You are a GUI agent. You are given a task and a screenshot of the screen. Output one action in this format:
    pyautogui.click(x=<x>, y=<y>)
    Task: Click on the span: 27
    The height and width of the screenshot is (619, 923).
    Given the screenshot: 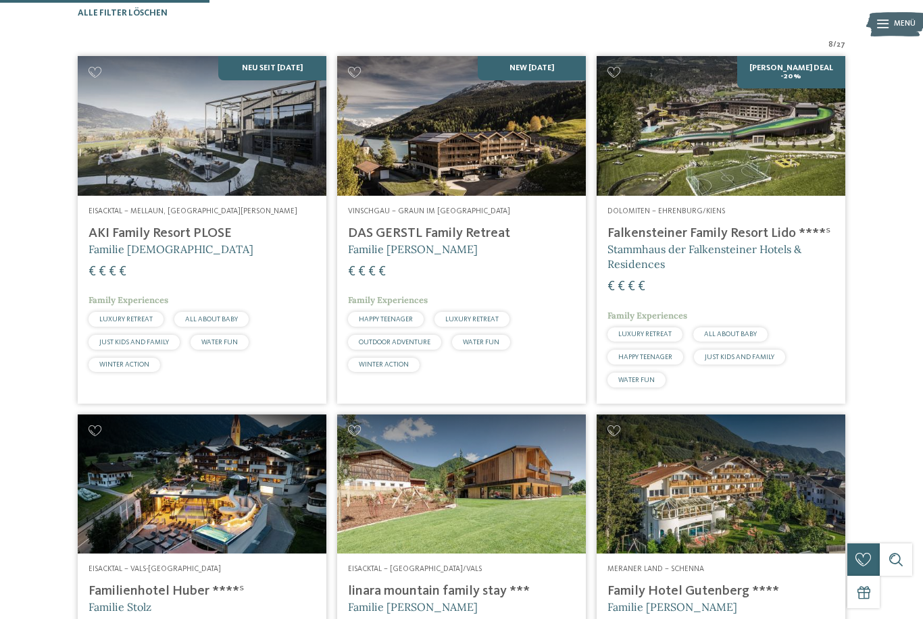 What is the action you would take?
    pyautogui.click(x=840, y=45)
    